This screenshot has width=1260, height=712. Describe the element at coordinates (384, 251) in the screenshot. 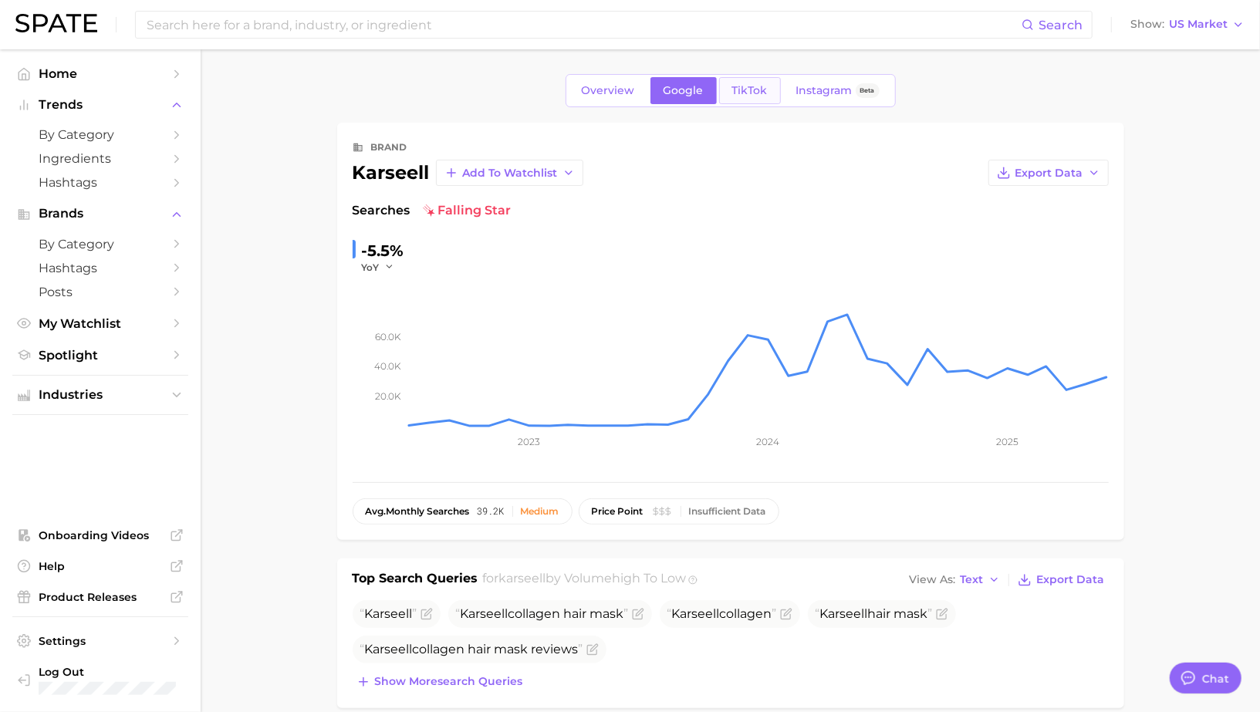

I see `div: -5.5%` at that location.